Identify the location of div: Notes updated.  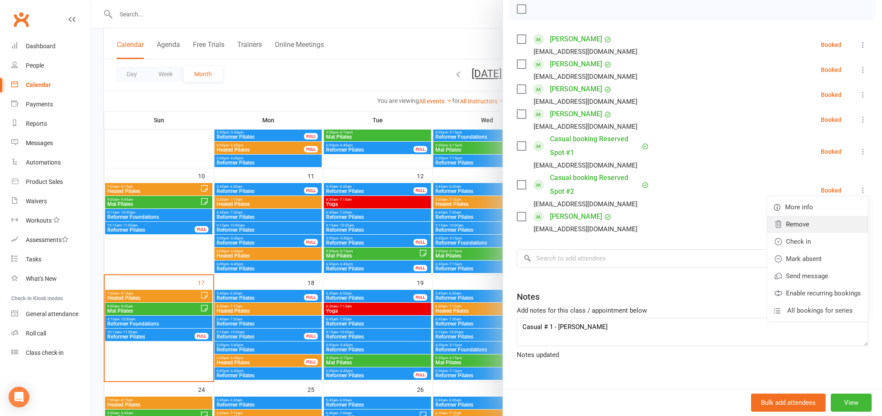
(693, 355).